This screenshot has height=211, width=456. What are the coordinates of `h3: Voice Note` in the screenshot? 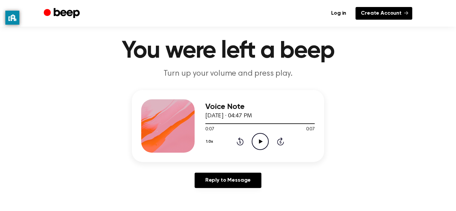 It's located at (260, 107).